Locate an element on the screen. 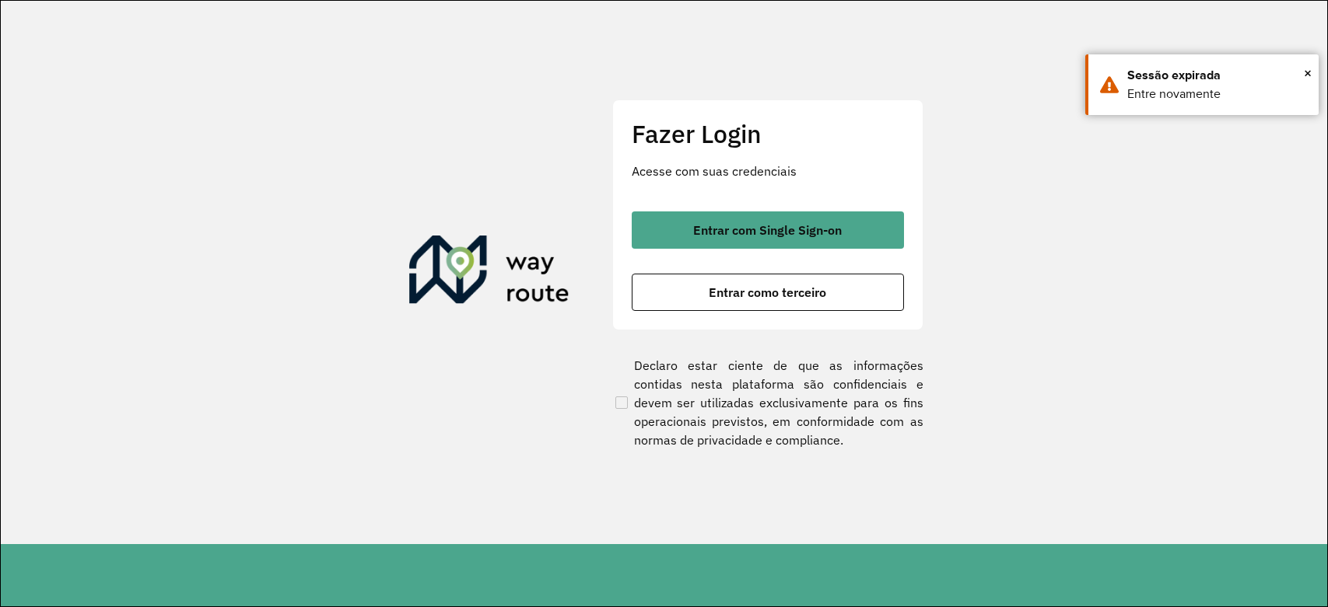 The width and height of the screenshot is (1328, 607). span: Entrar com Single Sign-on is located at coordinates (767, 230).